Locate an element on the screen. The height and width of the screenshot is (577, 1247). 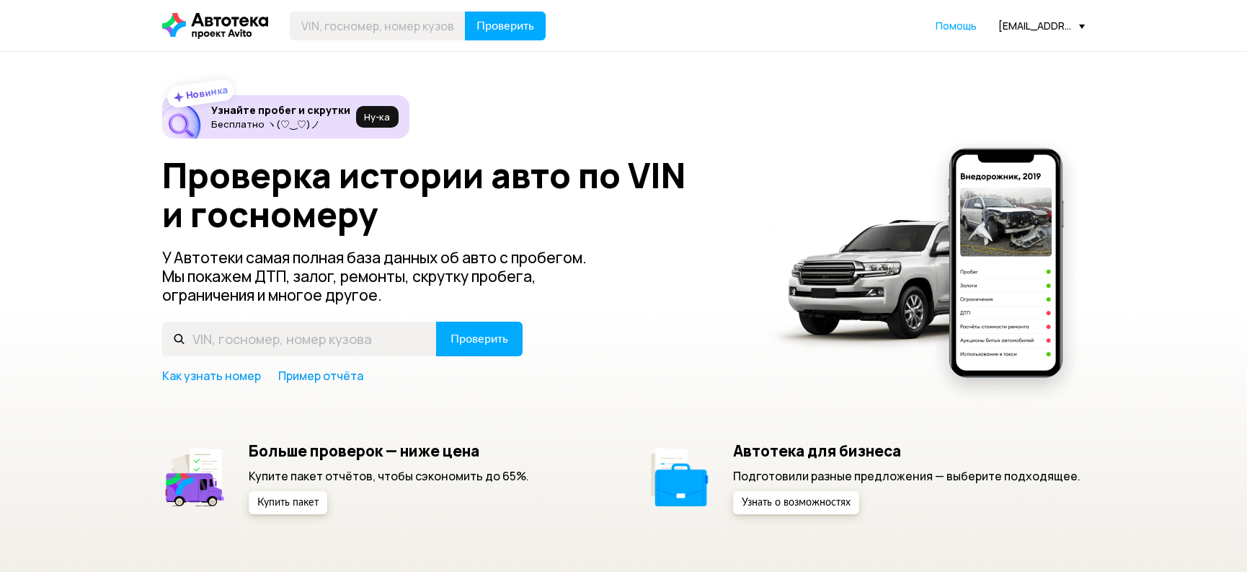
h1: Проверка истории авто по VIN и госномеру is located at coordinates (455, 195).